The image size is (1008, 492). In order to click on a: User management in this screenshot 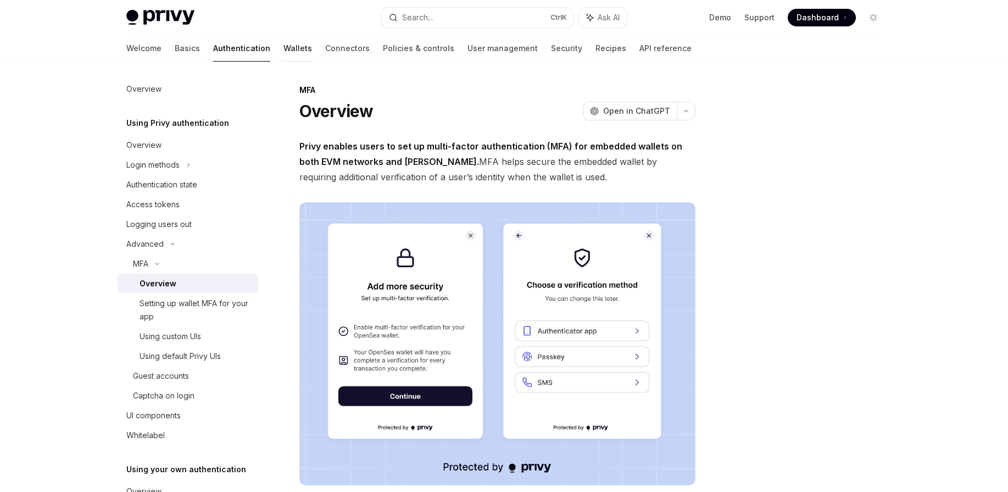, I will do `click(503, 48)`.